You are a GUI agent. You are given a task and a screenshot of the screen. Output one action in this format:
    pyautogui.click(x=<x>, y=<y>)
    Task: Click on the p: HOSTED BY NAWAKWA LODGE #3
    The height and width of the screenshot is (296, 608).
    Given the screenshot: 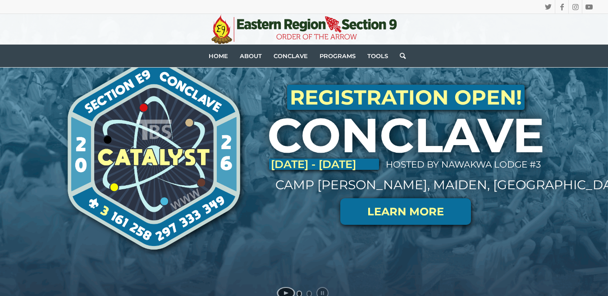 What is the action you would take?
    pyautogui.click(x=464, y=165)
    